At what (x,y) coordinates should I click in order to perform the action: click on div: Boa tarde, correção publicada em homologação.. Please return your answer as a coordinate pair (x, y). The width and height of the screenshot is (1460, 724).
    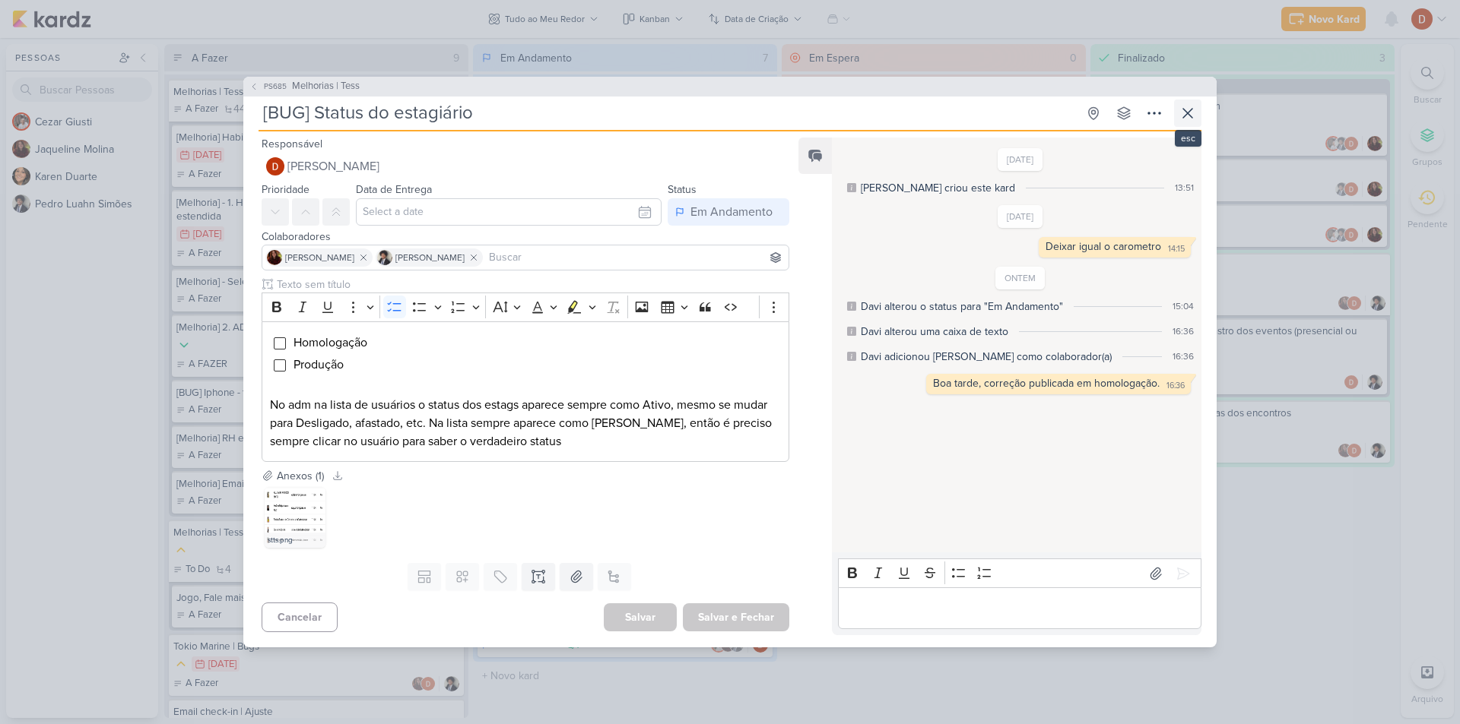
    Looking at the image, I should click on (1046, 383).